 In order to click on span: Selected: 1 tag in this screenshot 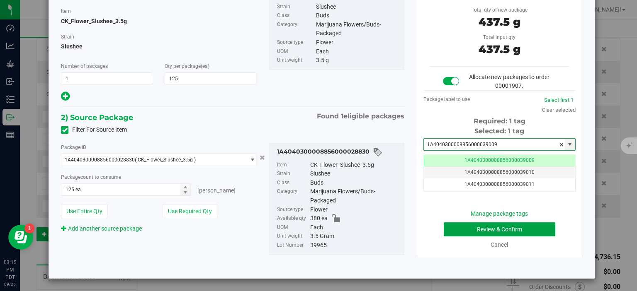, I will do `click(499, 131)`.